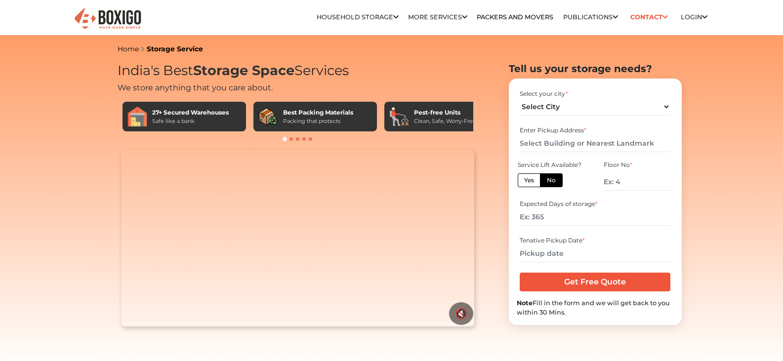 The height and width of the screenshot is (361, 783). I want to click on input: Ex: 4, so click(638, 182).